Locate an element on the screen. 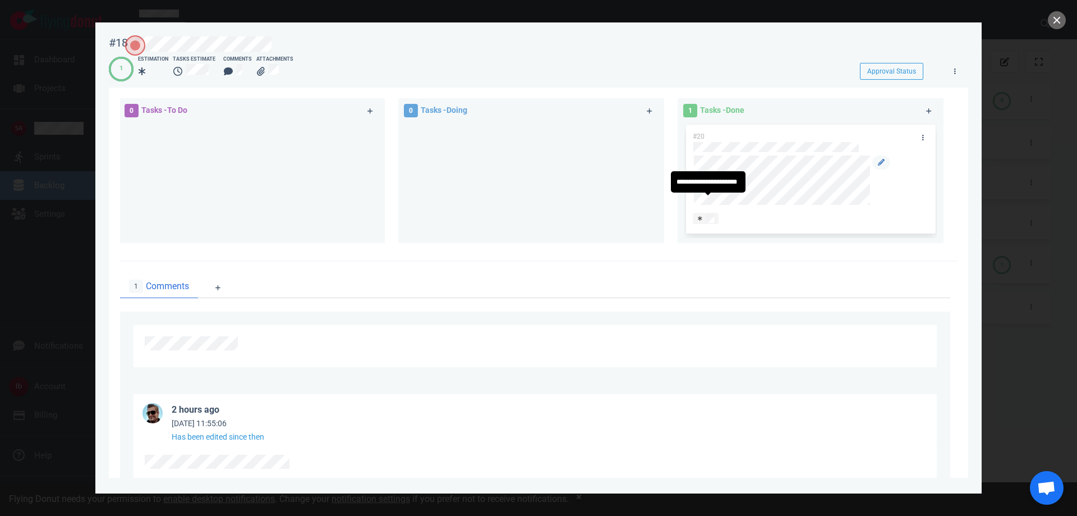 The image size is (1077, 516). span: Tasks - Doing is located at coordinates (444, 110).